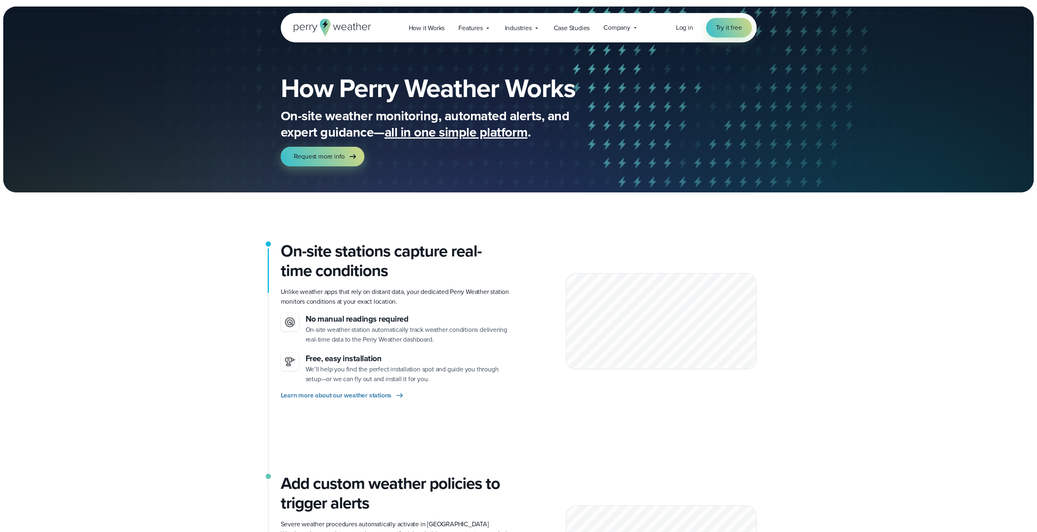 The height and width of the screenshot is (532, 1037). What do you see at coordinates (336, 395) in the screenshot?
I see `span: Learn more about our weather stations` at bounding box center [336, 395].